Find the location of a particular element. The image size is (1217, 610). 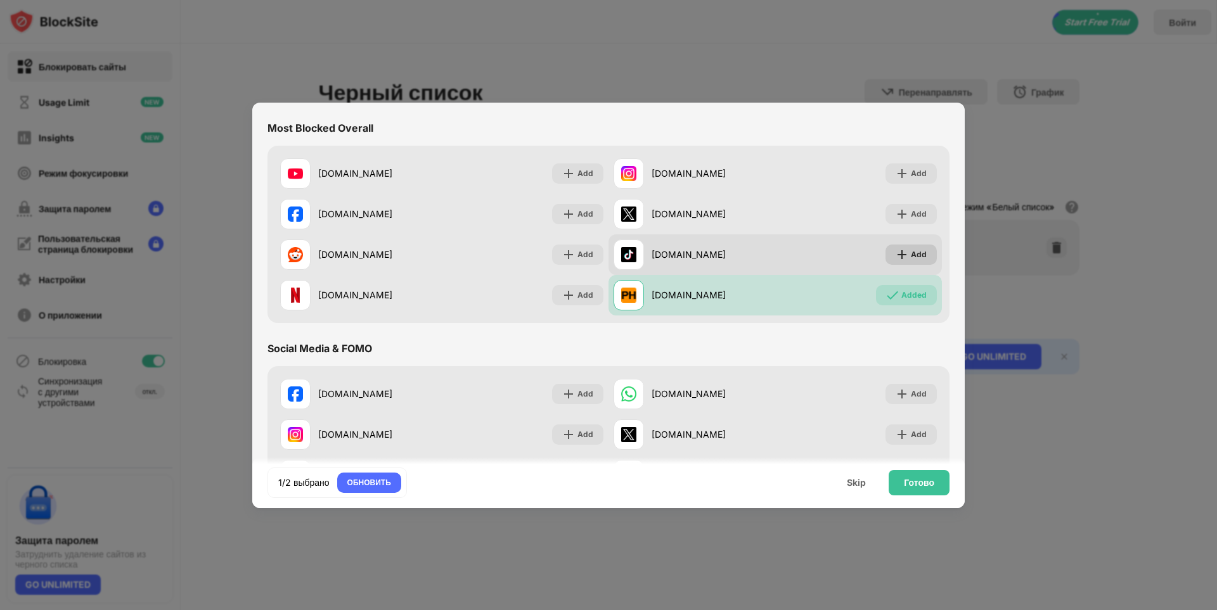

div: Most Blocked Overall is located at coordinates (320, 128).